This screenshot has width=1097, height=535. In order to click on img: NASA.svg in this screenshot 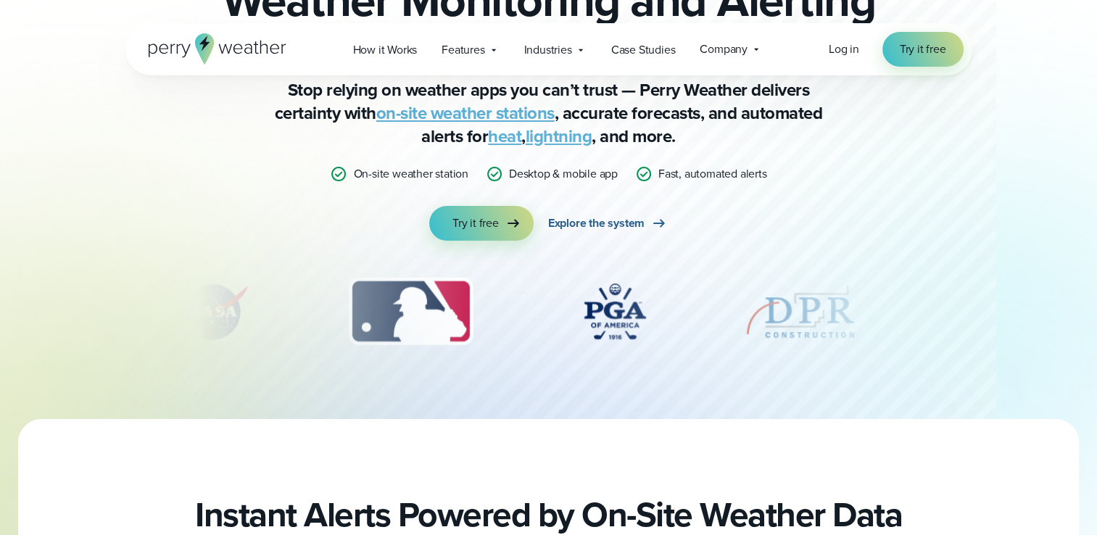, I will do `click(214, 312)`.